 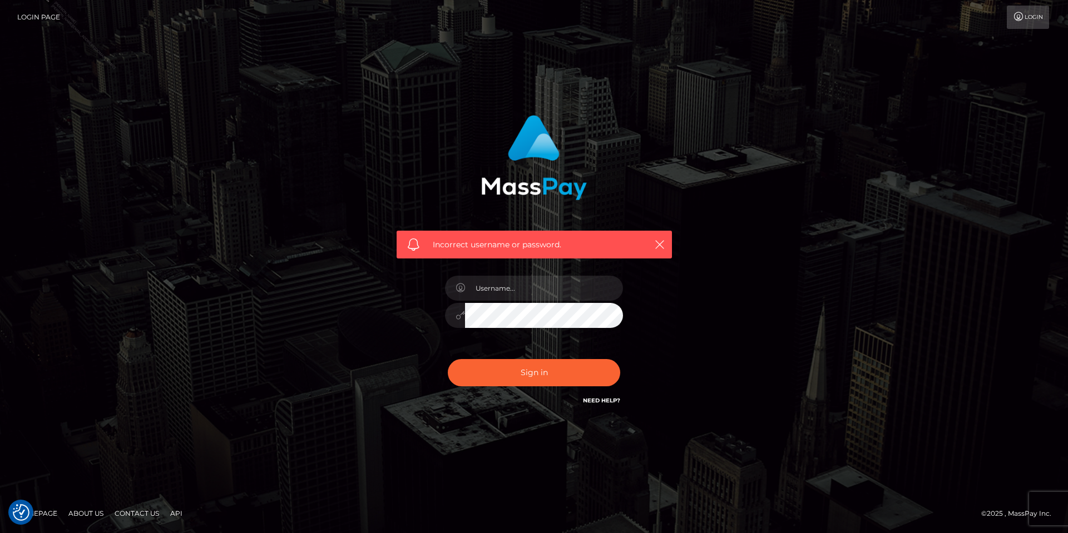 I want to click on a: Login Page, so click(x=38, y=17).